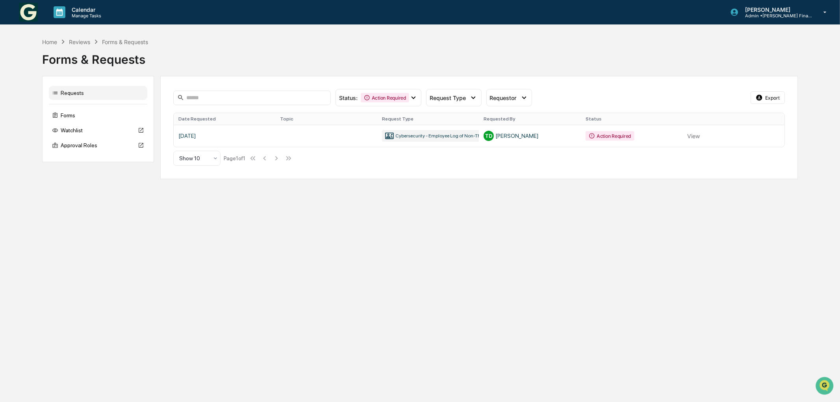  What do you see at coordinates (632, 119) in the screenshot?
I see `th: Status` at bounding box center [632, 119].